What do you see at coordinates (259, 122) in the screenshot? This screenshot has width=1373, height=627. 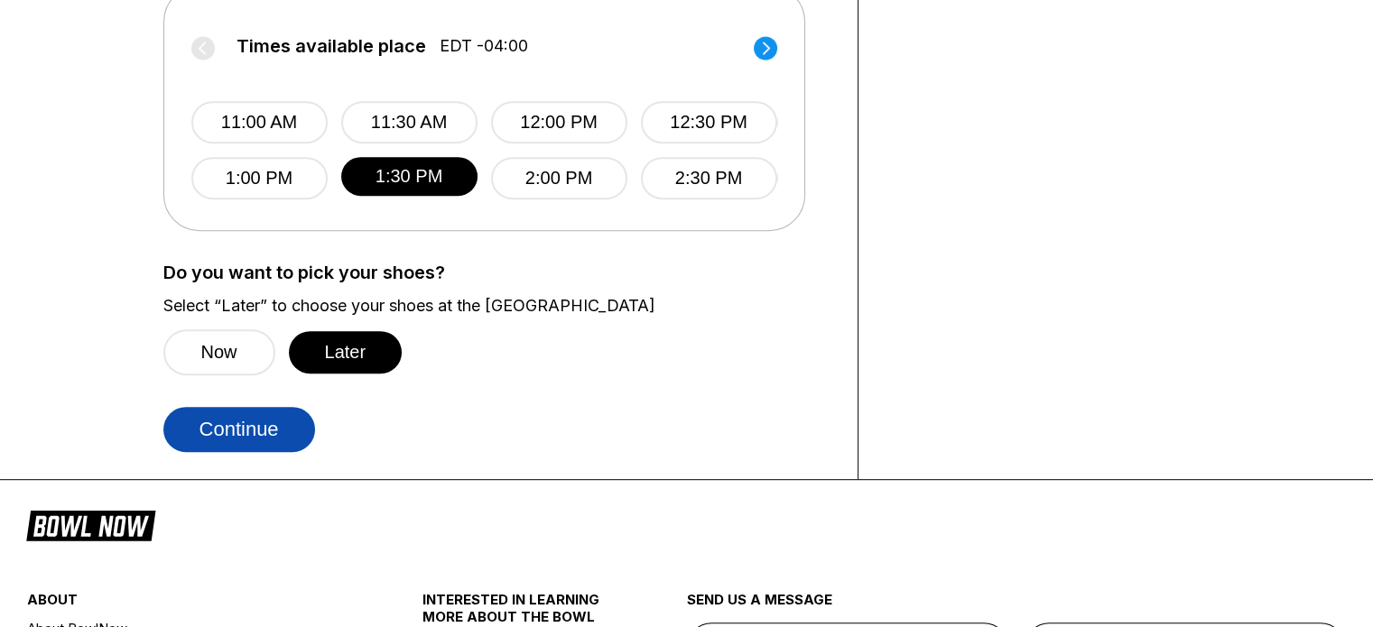 I see `button: 11:00 AM` at bounding box center [259, 122].